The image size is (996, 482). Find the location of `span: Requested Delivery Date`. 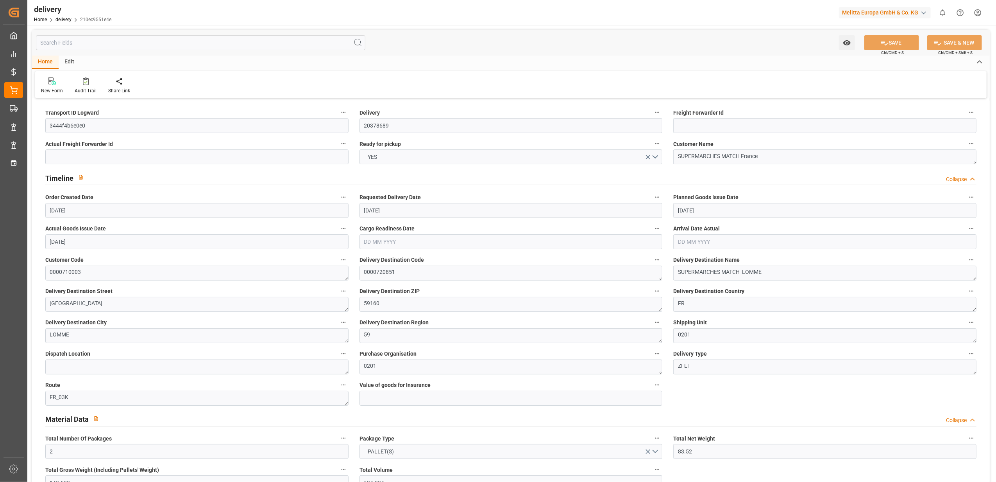

span: Requested Delivery Date is located at coordinates (390, 197).